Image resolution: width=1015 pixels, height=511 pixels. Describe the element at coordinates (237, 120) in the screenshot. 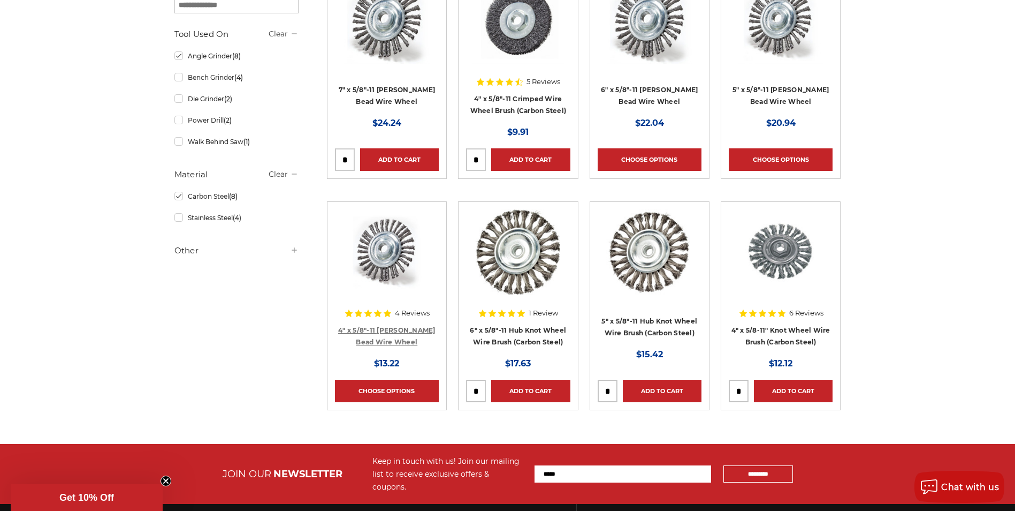

I see `a: Power Drill` at that location.